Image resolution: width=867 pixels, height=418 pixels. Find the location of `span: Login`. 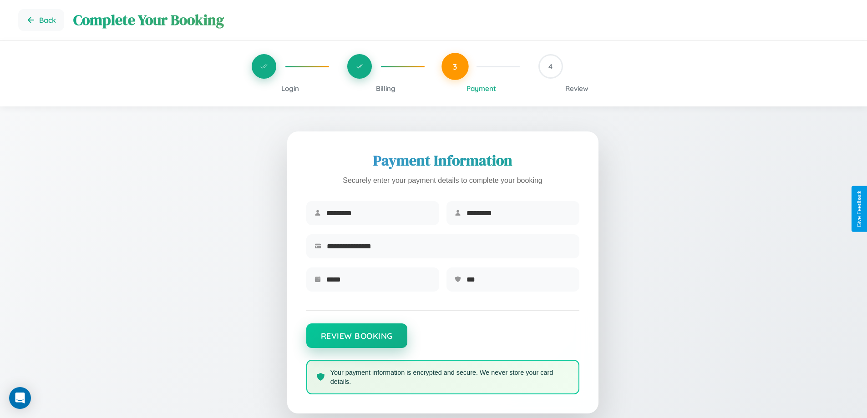

span: Login is located at coordinates (290, 88).